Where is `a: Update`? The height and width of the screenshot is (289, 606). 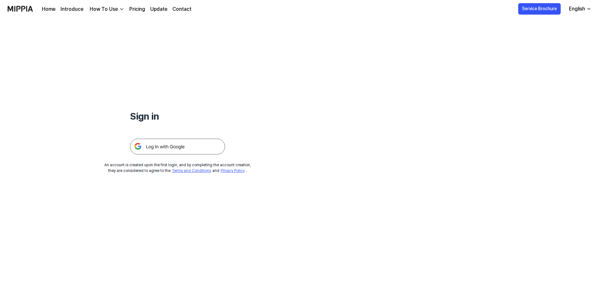
a: Update is located at coordinates (159, 9).